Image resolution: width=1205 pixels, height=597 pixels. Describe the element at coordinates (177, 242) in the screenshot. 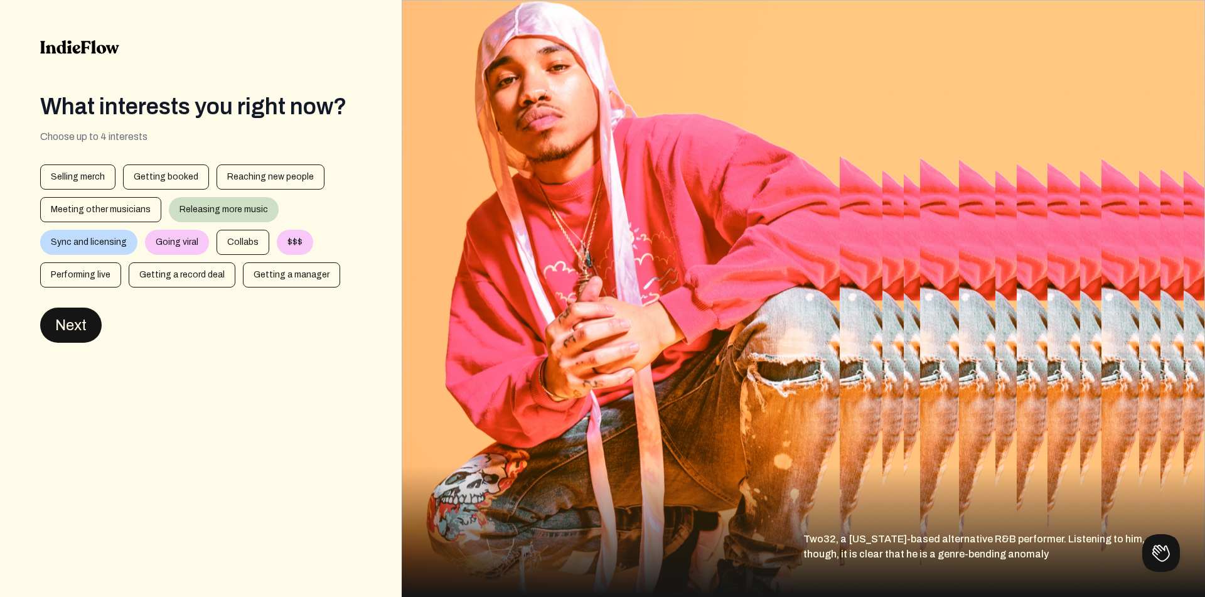

I see `div: Going viral` at that location.